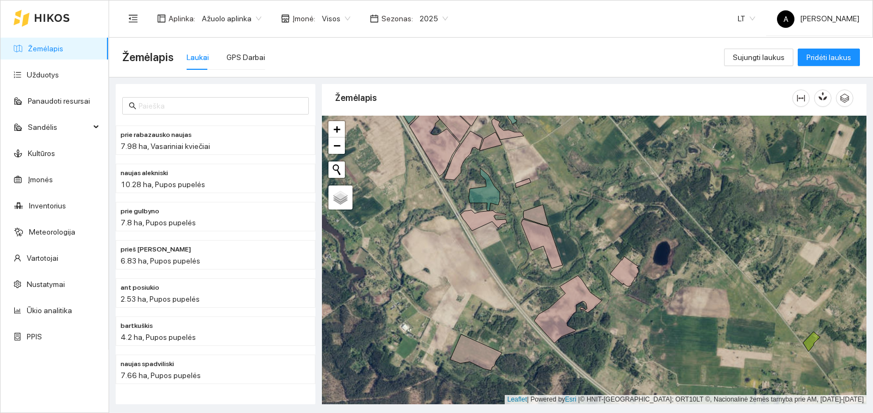  I want to click on a: Leaflet, so click(517, 399).